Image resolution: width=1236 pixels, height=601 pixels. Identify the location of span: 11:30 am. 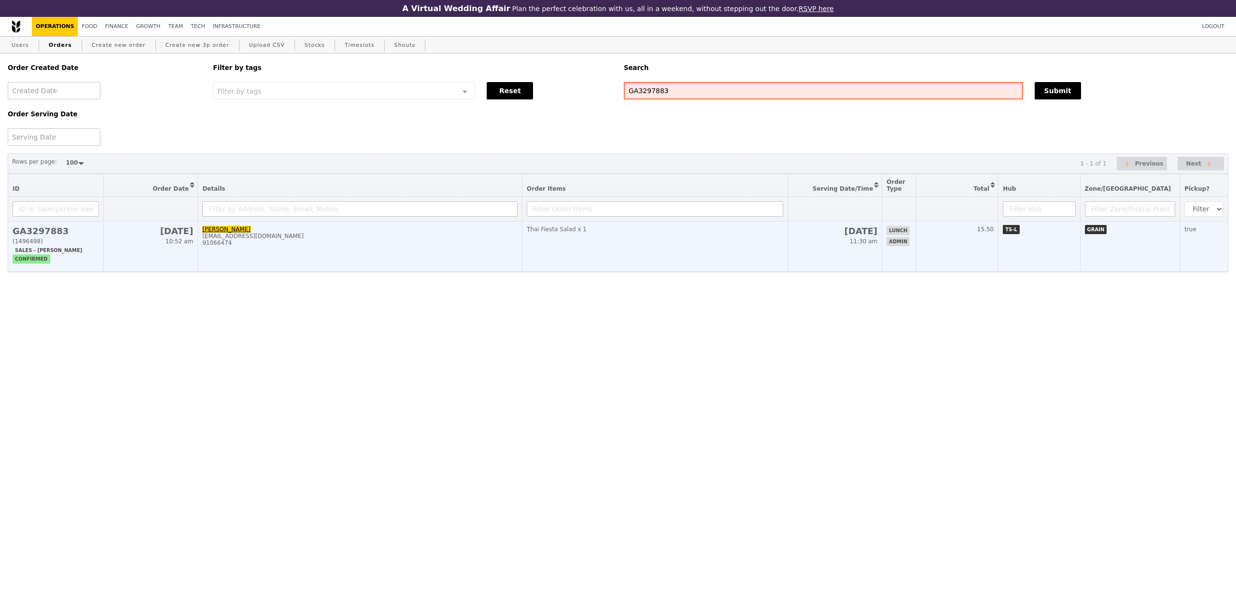
(864, 241).